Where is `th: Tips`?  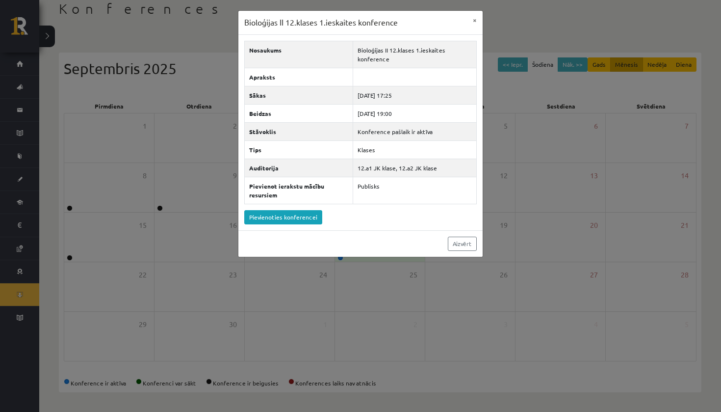
th: Tips is located at coordinates (299, 149).